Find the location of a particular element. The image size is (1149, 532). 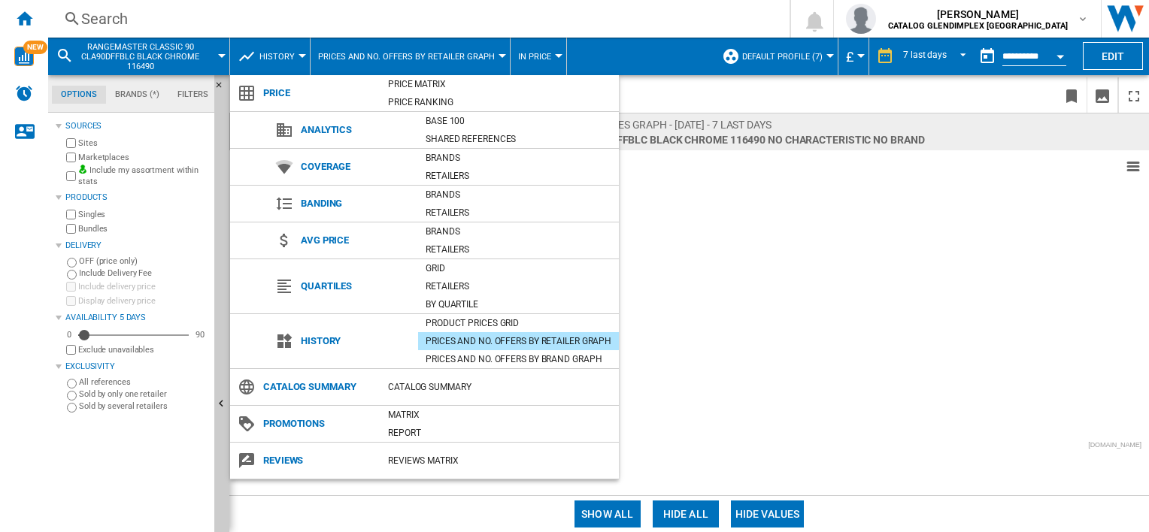

span: Price is located at coordinates (318, 93).